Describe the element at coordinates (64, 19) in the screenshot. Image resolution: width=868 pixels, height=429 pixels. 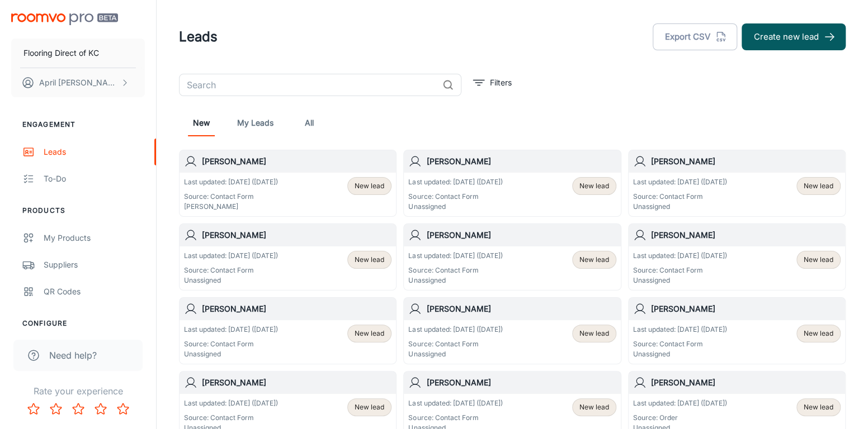
I see `img: Roomvo PRO Beta` at that location.